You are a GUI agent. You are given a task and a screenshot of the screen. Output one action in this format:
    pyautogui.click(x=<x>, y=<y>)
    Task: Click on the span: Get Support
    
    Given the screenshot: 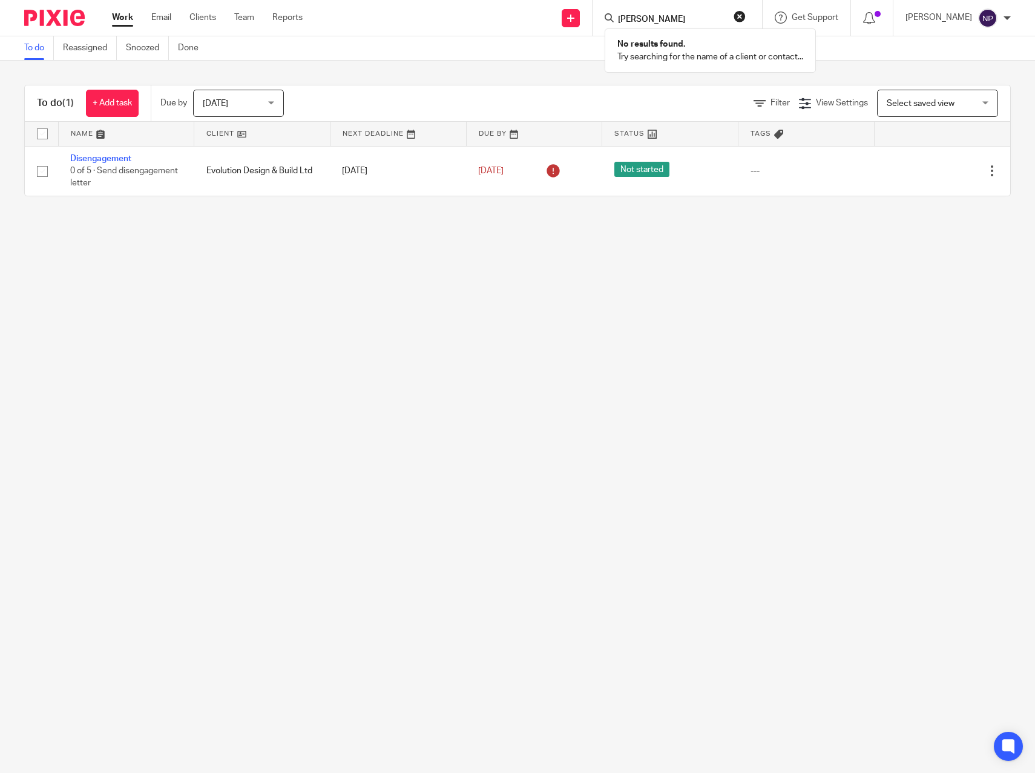 What is the action you would take?
    pyautogui.click(x=815, y=18)
    